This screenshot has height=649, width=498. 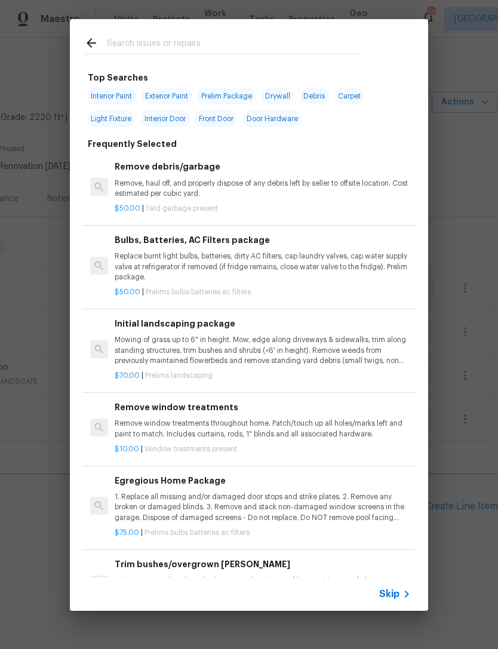 I want to click on p: Replace burnt light bulbs, batteries, dirty AC filters, cap laundry valves, cap water supply valv..., so click(x=263, y=266).